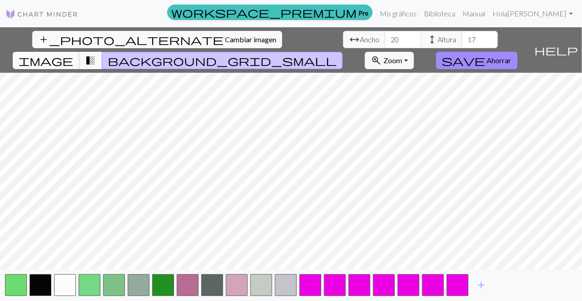 The height and width of the screenshot is (301, 582). What do you see at coordinates (46, 60) in the screenshot?
I see `span: image` at bounding box center [46, 60].